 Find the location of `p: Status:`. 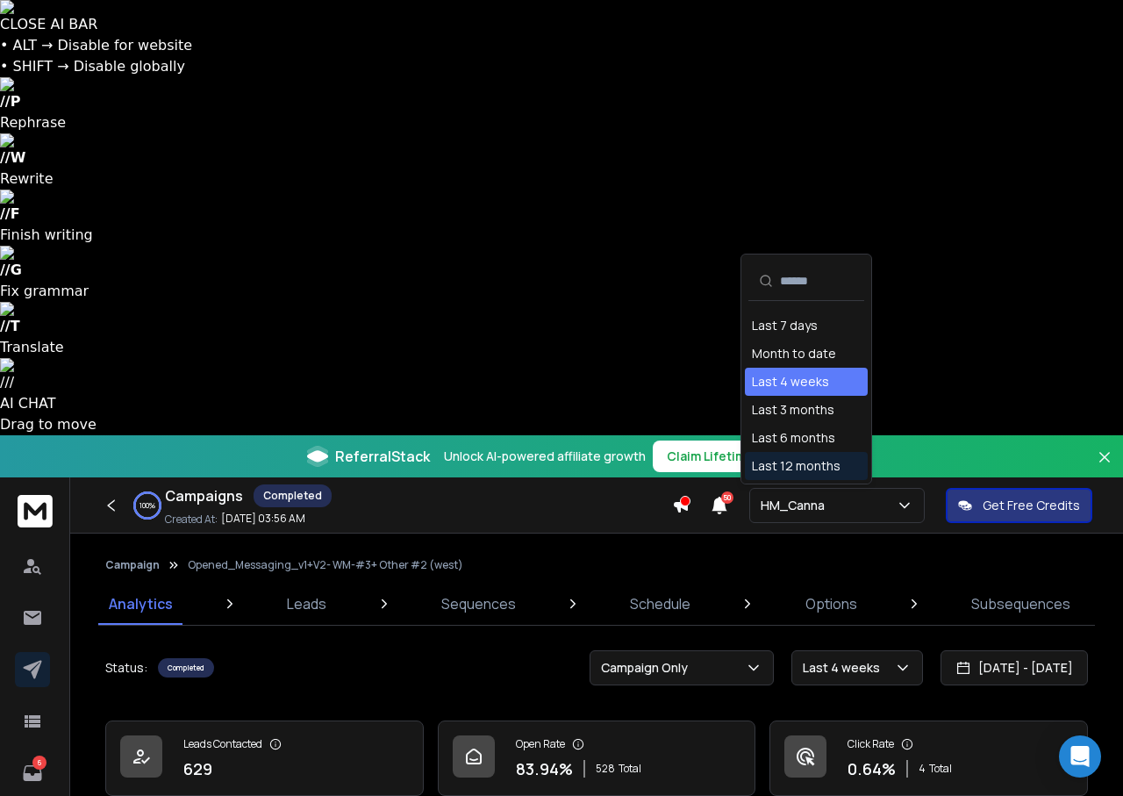

p: Status: is located at coordinates (126, 668).